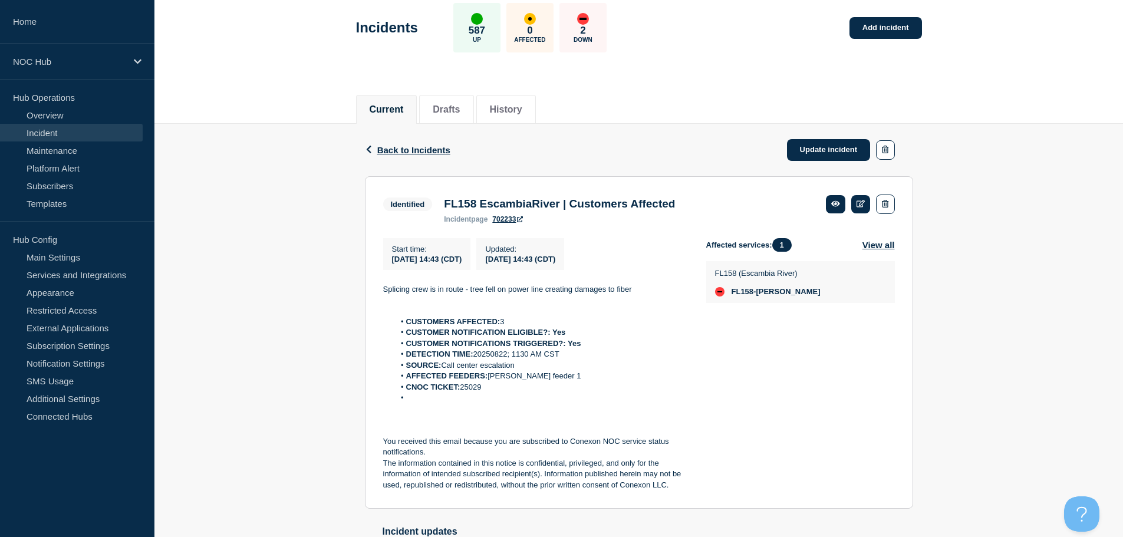 This screenshot has height=537, width=1123. I want to click on span: Identified, so click(408, 204).